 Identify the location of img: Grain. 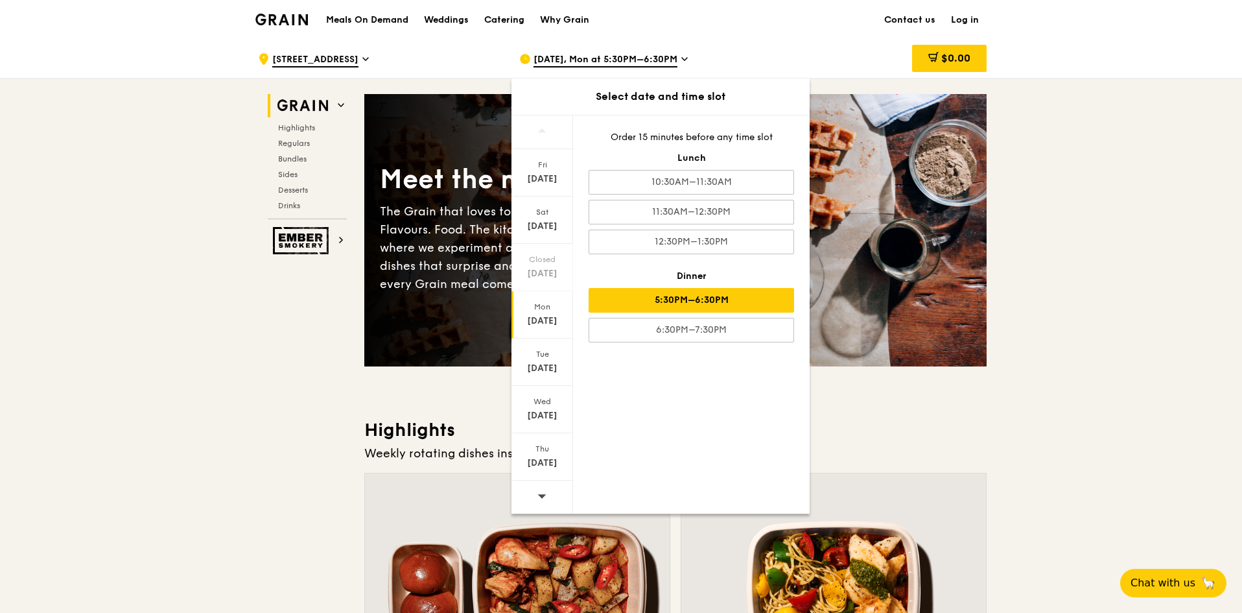
(281, 19).